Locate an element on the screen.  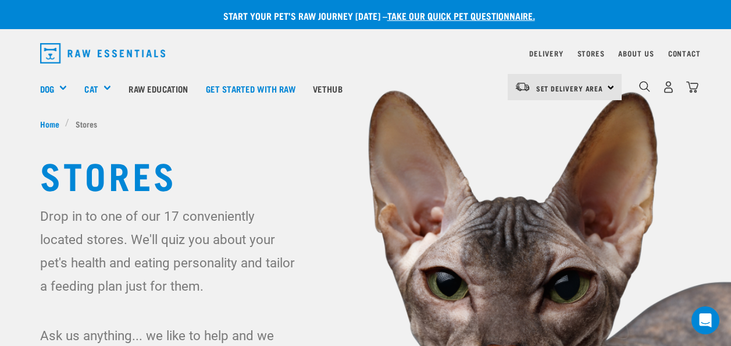
a: Contact is located at coordinates (685, 53).